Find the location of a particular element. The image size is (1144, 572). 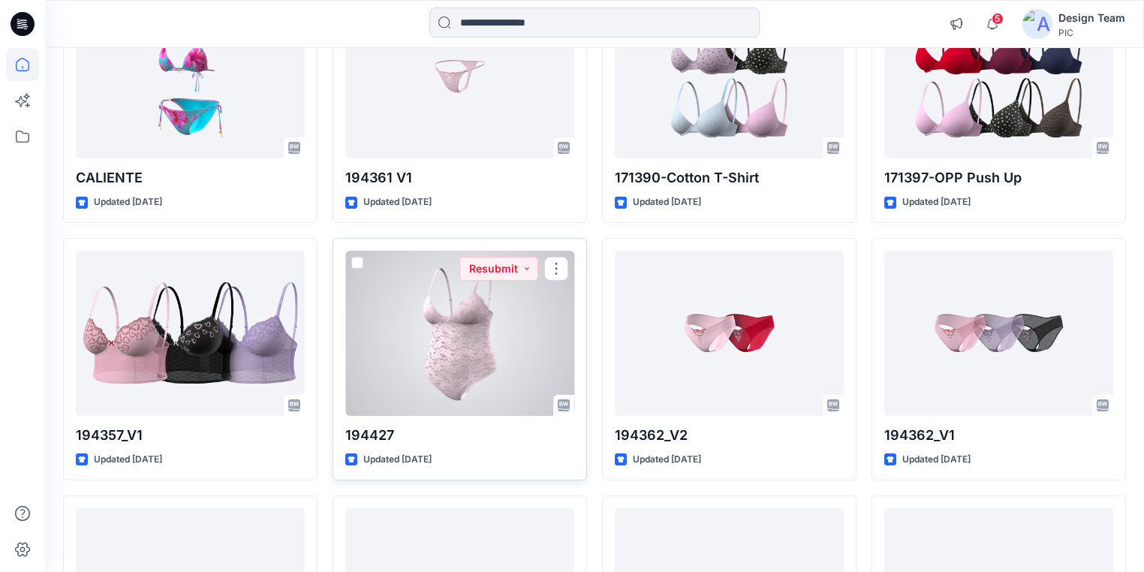

a: 194362_V1 is located at coordinates (998, 333).